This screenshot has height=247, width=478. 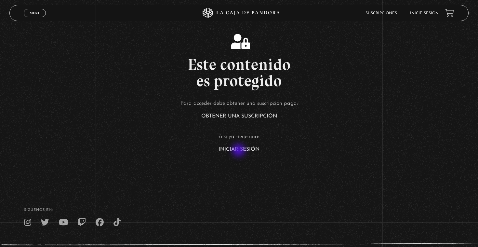 I want to click on span: Cerrar, so click(x=35, y=19).